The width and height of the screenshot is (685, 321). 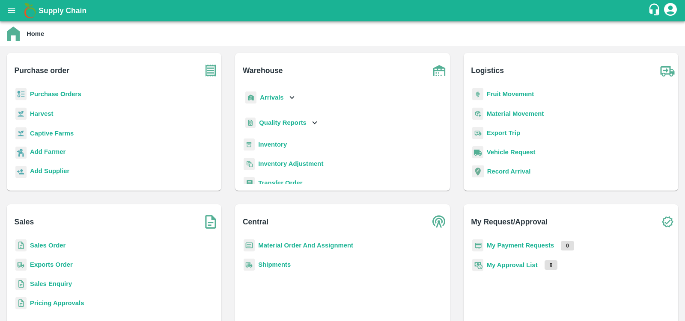 I want to click on img: whInventory, so click(x=249, y=145).